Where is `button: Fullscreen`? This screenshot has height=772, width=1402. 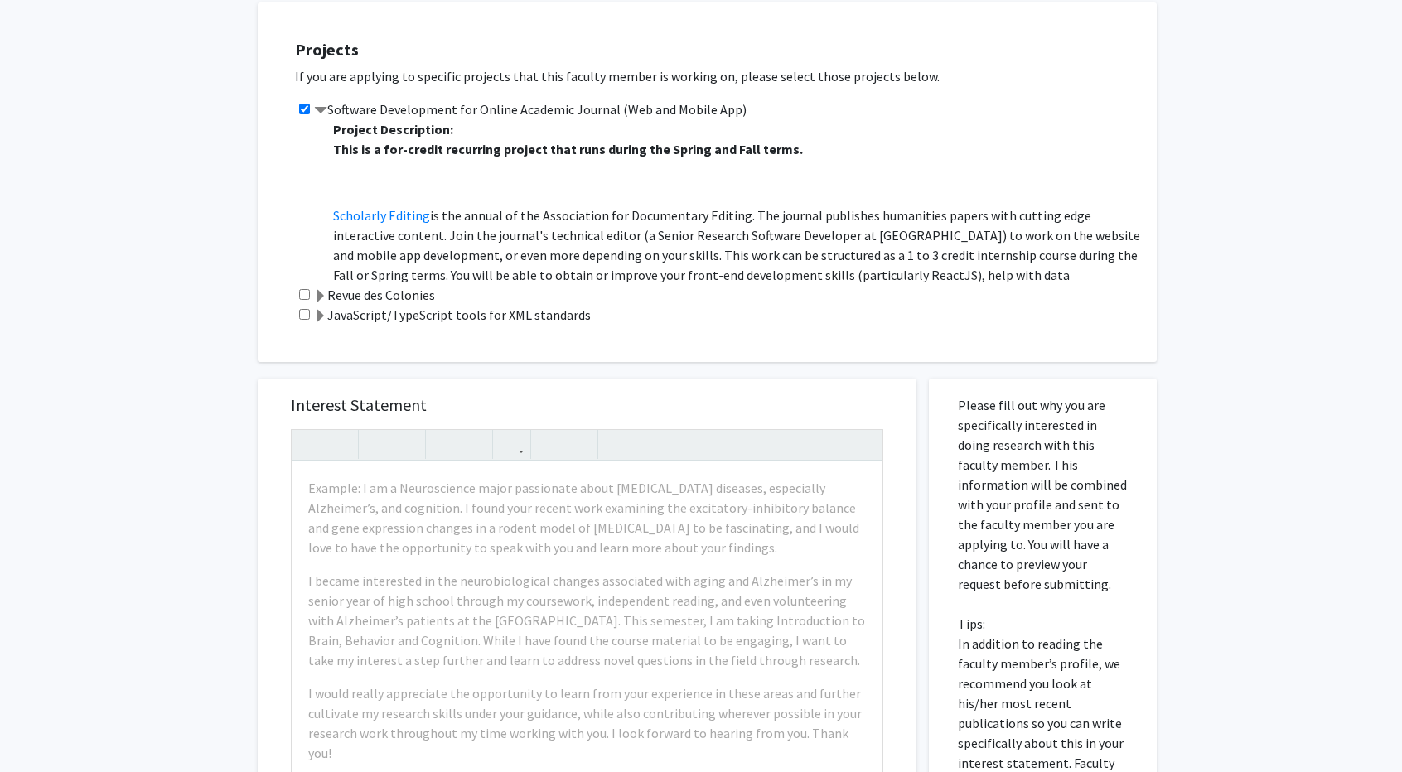 button: Fullscreen is located at coordinates (863, 444).